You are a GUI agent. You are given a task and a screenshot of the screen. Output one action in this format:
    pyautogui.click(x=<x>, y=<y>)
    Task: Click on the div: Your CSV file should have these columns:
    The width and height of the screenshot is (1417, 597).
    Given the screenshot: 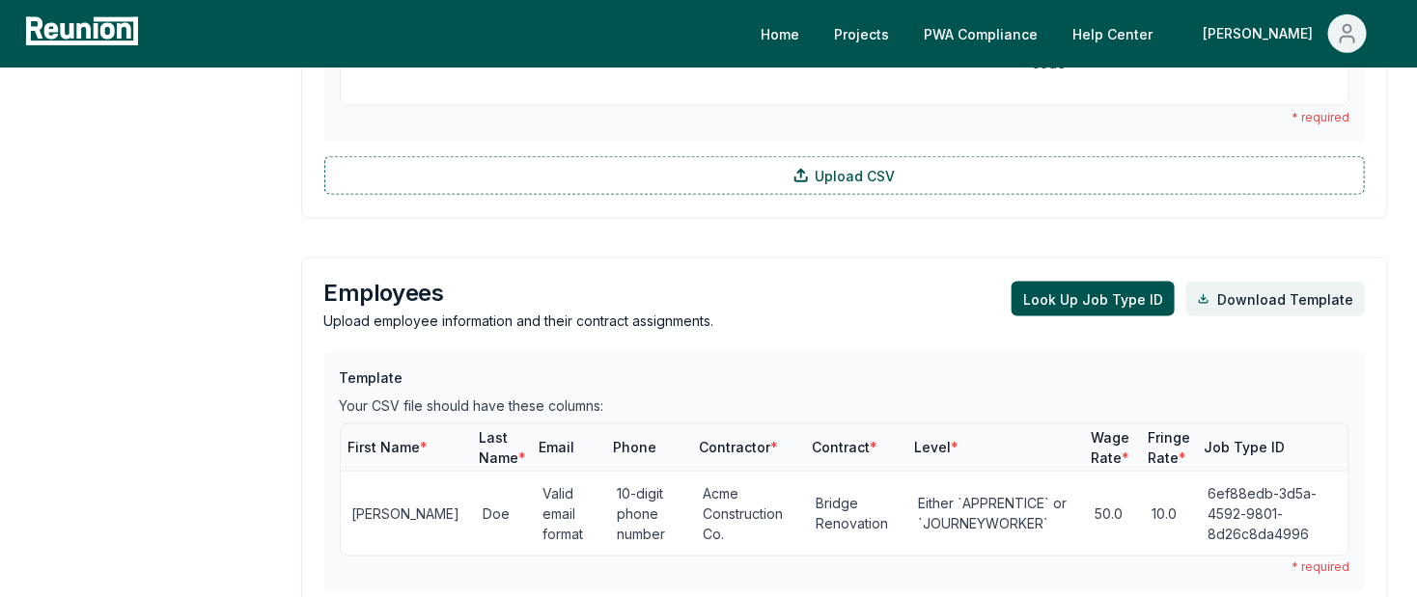 What is the action you would take?
    pyautogui.click(x=844, y=405)
    